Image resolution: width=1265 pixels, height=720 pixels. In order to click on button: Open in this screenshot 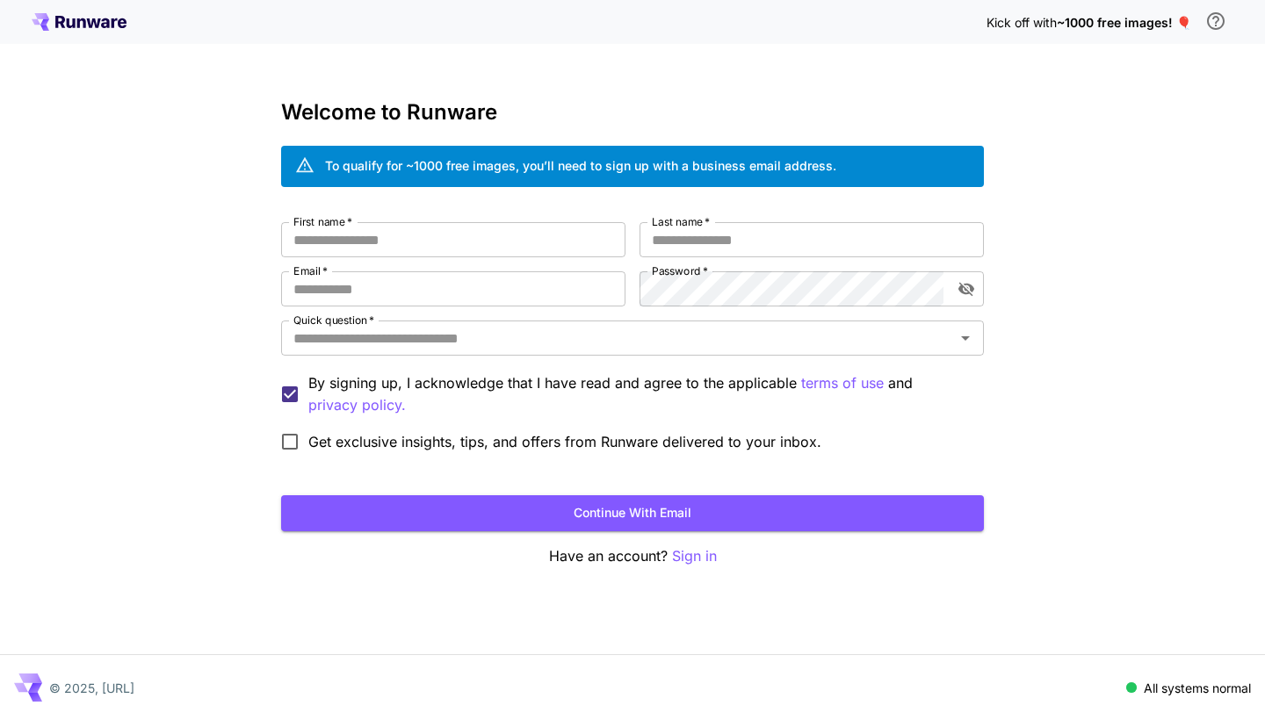, I will do `click(965, 338)`.